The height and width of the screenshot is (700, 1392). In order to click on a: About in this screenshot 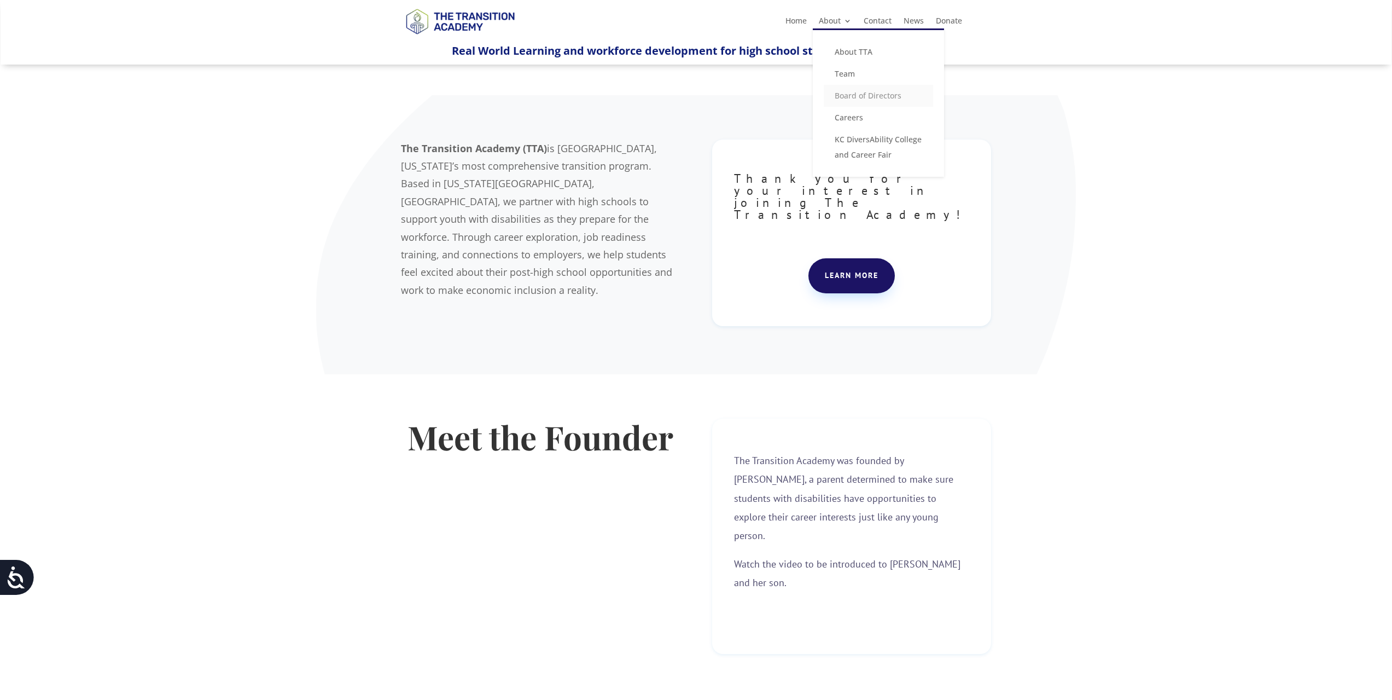, I will do `click(835, 23)`.